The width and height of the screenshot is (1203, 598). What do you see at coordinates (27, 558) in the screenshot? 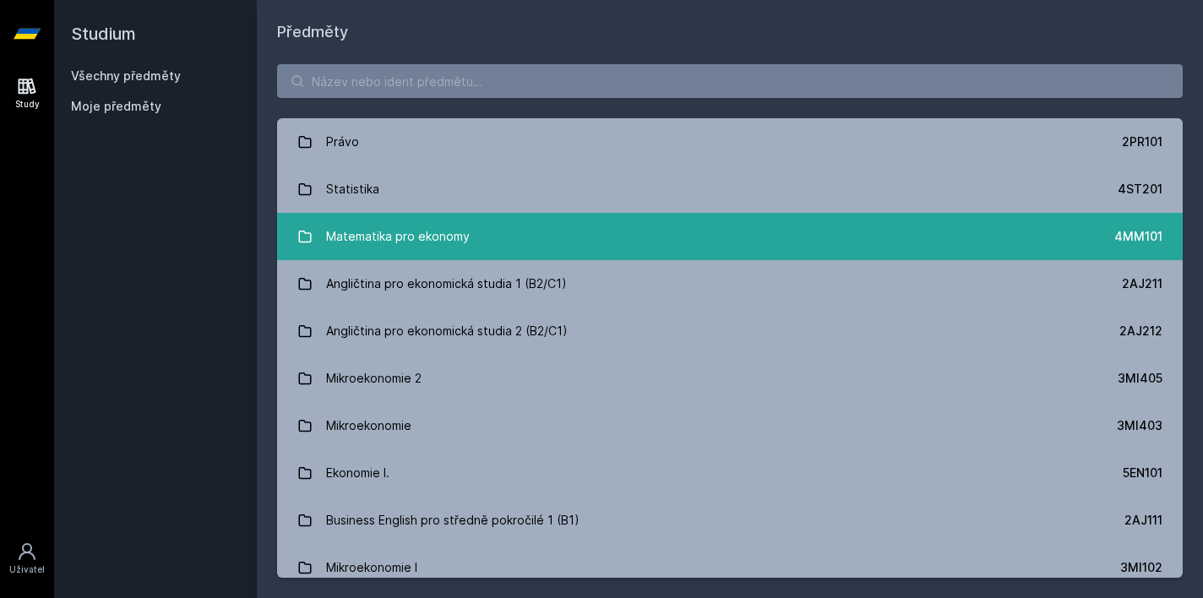
I see `a: Uživatel` at bounding box center [27, 558].